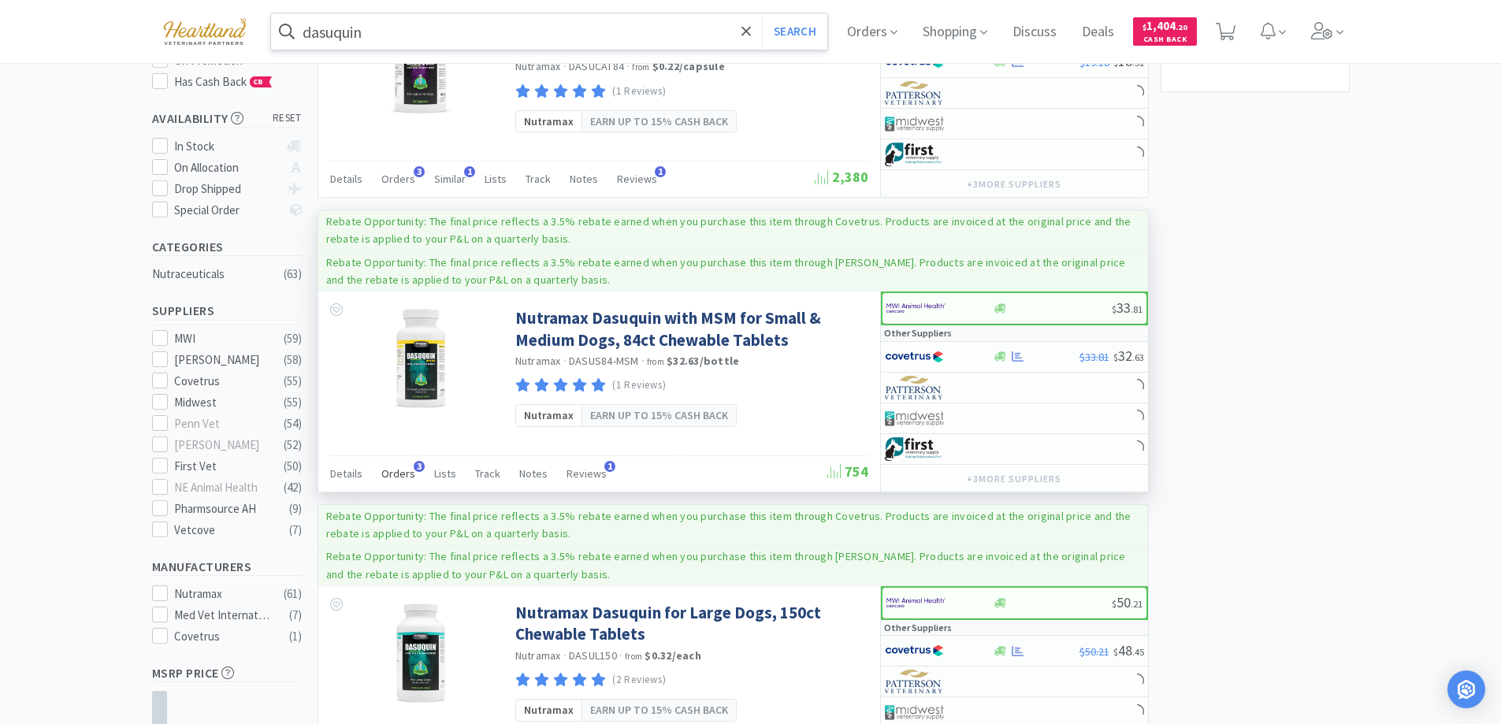  What do you see at coordinates (1126, 307) in the screenshot?
I see `span: 33` at bounding box center [1126, 307].